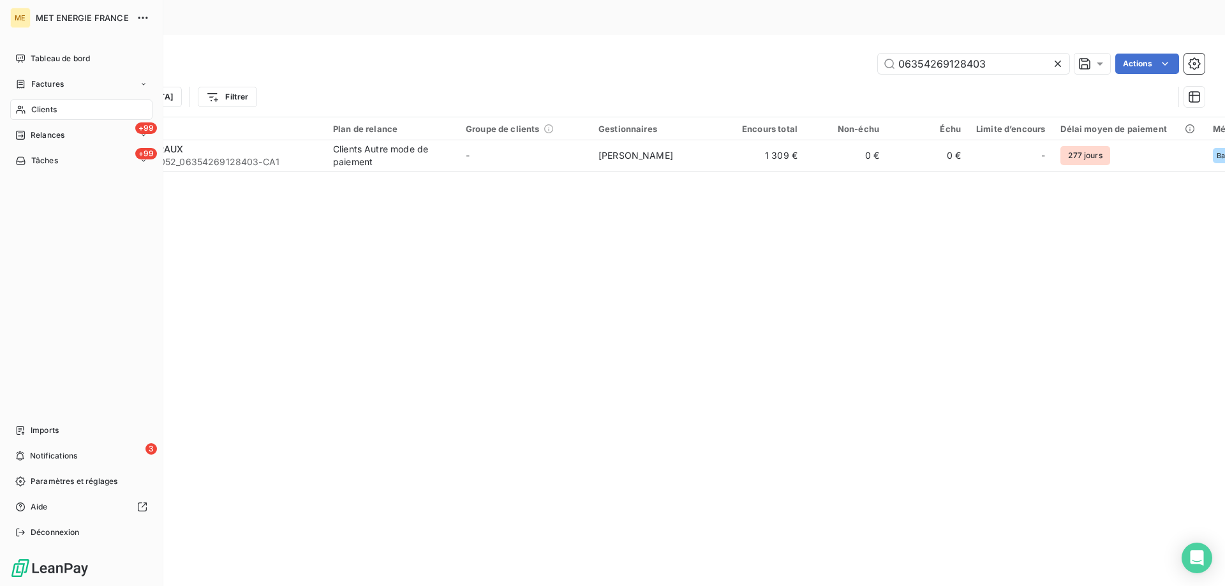  What do you see at coordinates (151, 449) in the screenshot?
I see `span: 3` at bounding box center [151, 449].